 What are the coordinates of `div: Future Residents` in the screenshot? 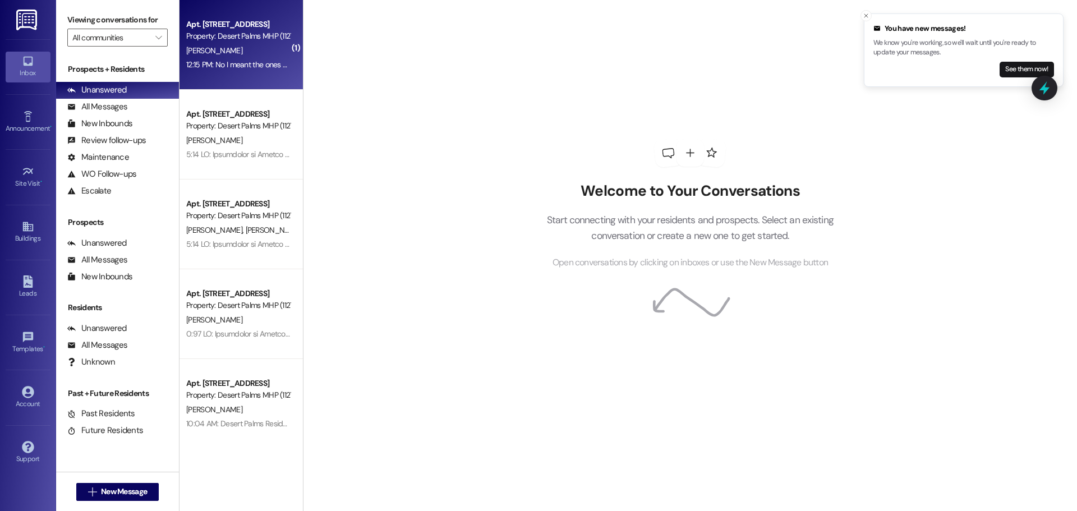 It's located at (105, 430).